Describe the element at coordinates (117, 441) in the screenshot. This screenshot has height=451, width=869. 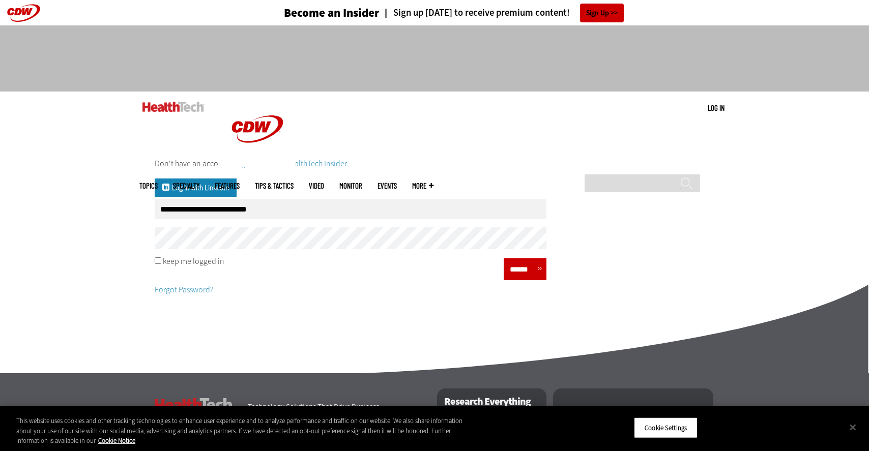
I see `a: More information about your privacy` at that location.